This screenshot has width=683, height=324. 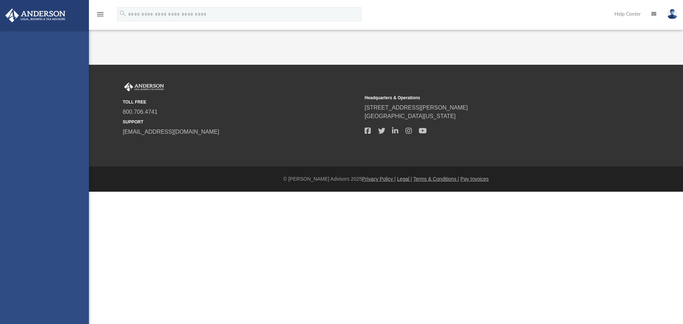 I want to click on a: Pay Invoices, so click(x=474, y=179).